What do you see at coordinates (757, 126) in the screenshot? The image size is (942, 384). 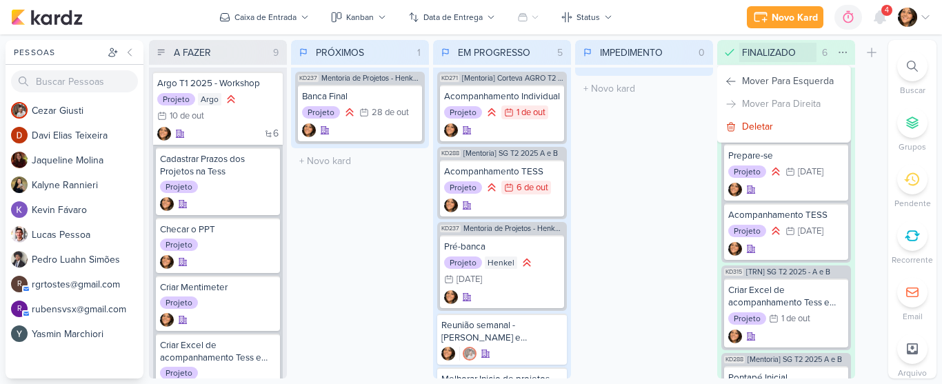 I see `div: Deletar` at bounding box center [757, 126].